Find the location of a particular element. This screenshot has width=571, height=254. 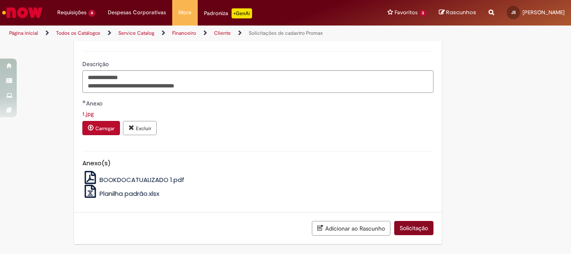

span: Despesas Corporativas is located at coordinates (137, 13).